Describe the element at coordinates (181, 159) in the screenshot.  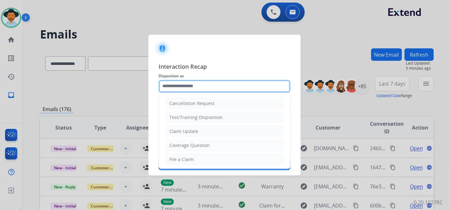
I see `div: File a Claim` at that location.